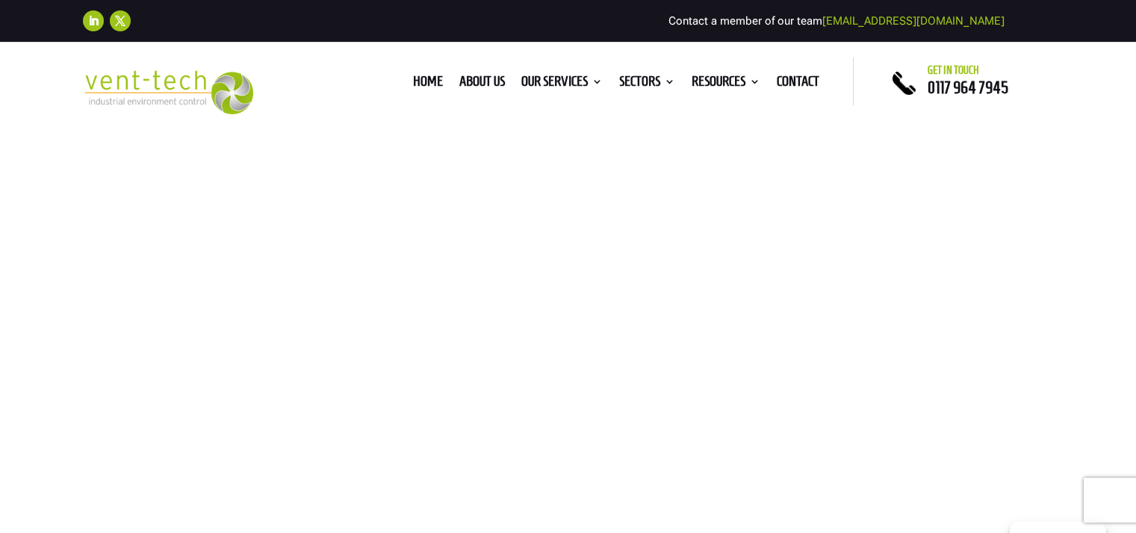 This screenshot has height=533, width=1136. Describe the element at coordinates (482, 84) in the screenshot. I see `a: About us` at that location.